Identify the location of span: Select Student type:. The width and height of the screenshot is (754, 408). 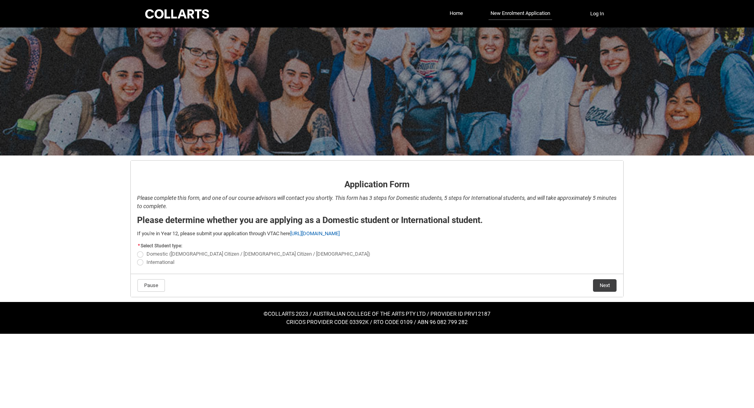
(161, 246).